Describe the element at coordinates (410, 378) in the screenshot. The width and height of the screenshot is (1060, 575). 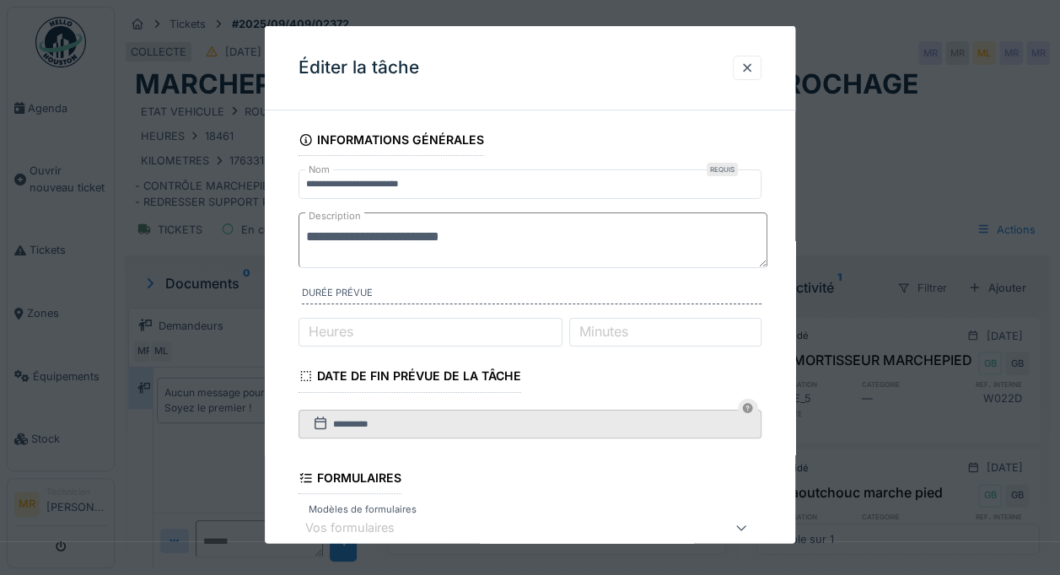
I see `div: Date de fin prévue de la tâche` at that location.